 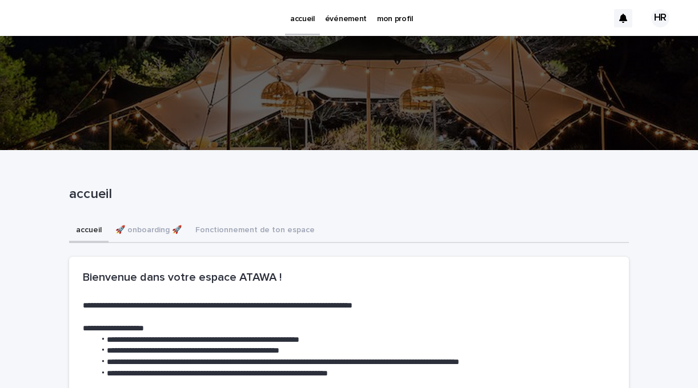 What do you see at coordinates (349, 278) in the screenshot?
I see `h2: Bienvenue dans votre espace ATAWA !` at bounding box center [349, 278].